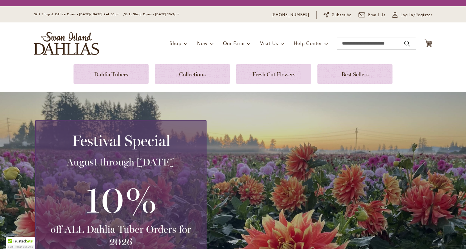  What do you see at coordinates (337, 15) in the screenshot?
I see `a: Subscribe` at bounding box center [337, 15].